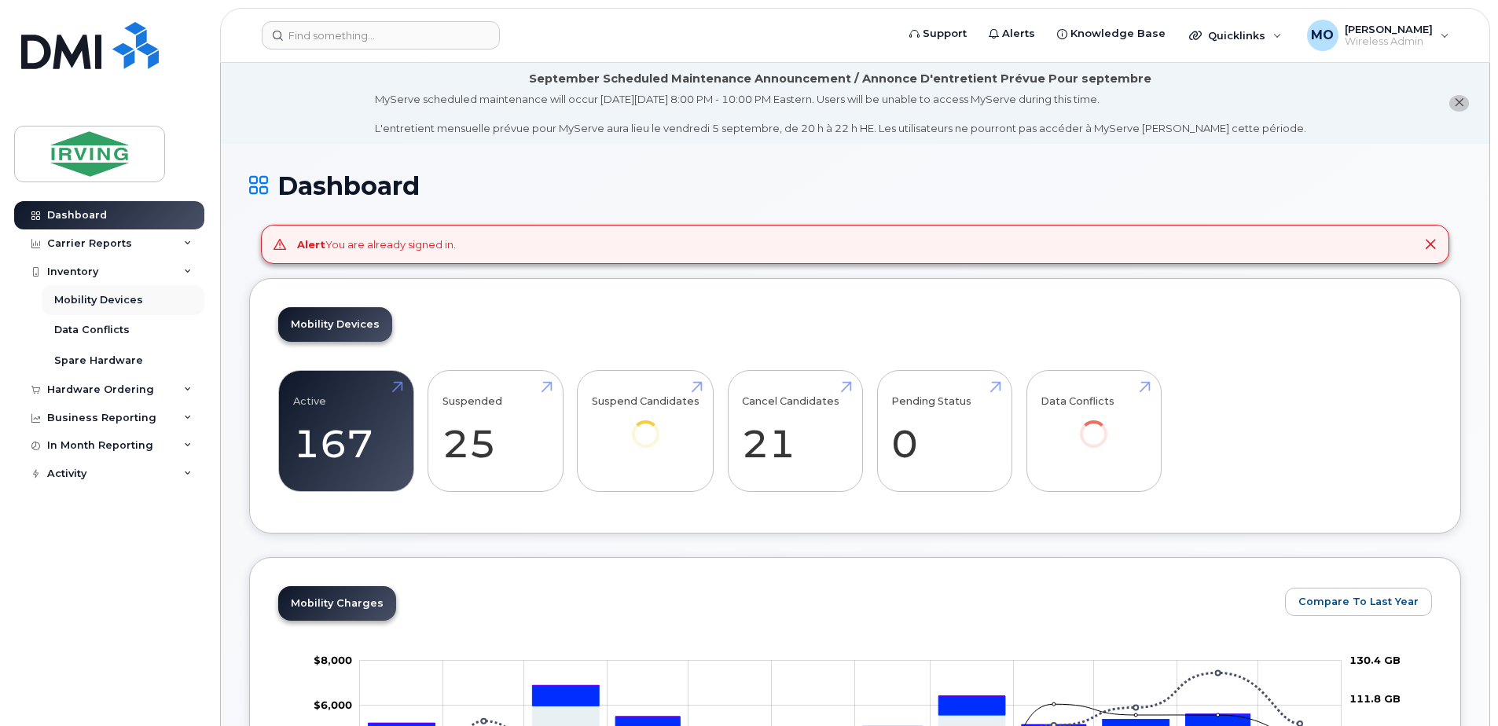 This screenshot has height=726, width=1498. Describe the element at coordinates (376, 244) in the screenshot. I see `div: You are already signed in.` at that location.